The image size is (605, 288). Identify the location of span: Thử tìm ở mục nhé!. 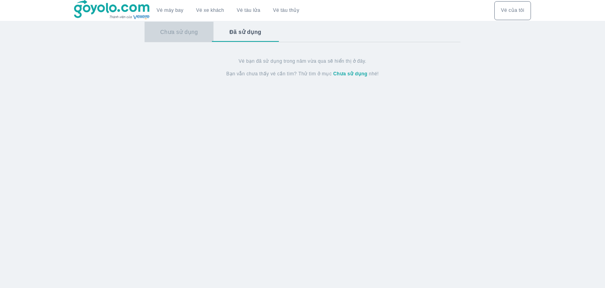
(339, 74).